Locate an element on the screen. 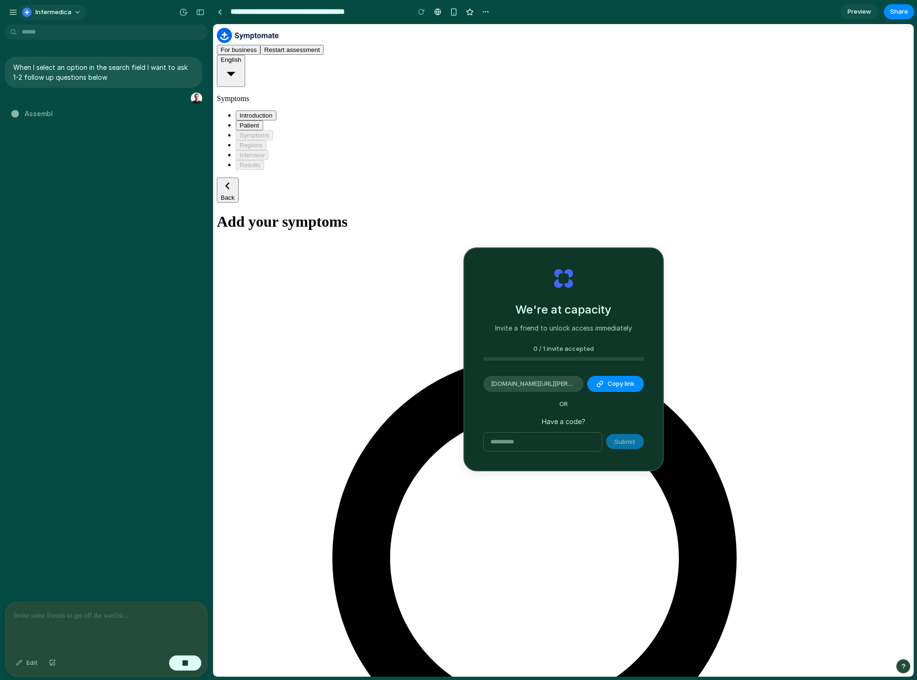 This screenshot has height=680, width=917. h2: We're at capacity is located at coordinates (563, 310).